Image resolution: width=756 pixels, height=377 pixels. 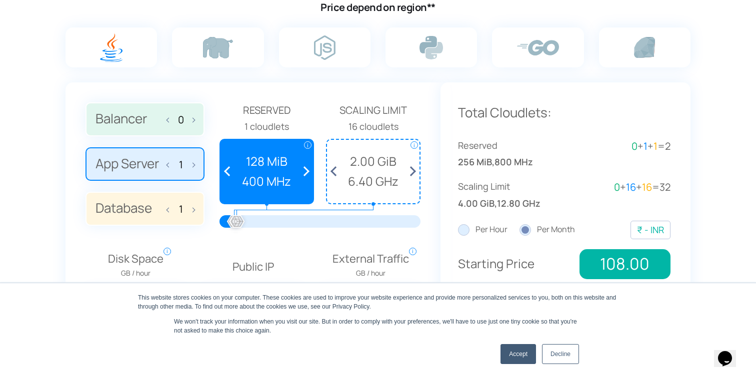 I want to click on span: 800 MHz, so click(x=513, y=162).